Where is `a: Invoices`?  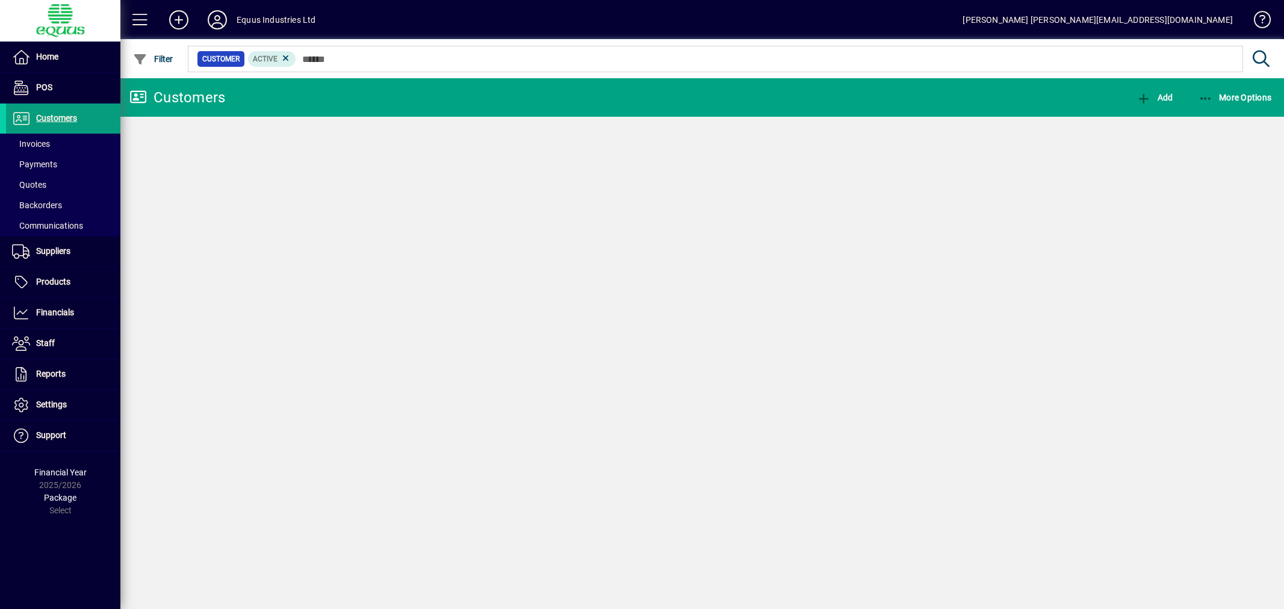 a: Invoices is located at coordinates (63, 144).